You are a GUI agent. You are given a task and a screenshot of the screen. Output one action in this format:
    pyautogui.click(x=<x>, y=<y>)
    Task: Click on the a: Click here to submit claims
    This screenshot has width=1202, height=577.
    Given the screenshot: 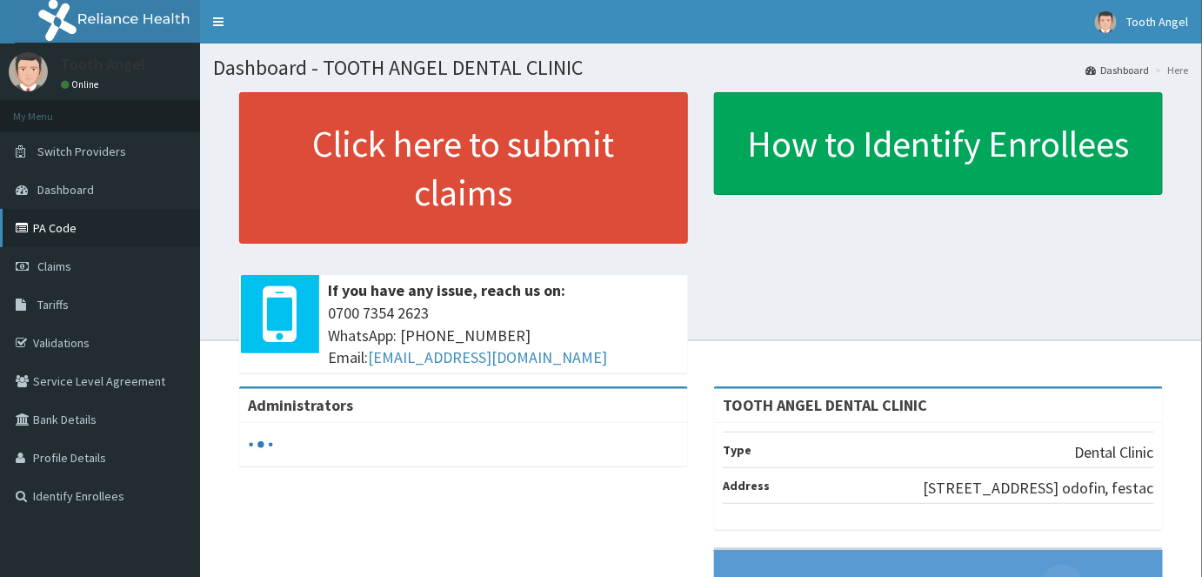 What is the action you would take?
    pyautogui.click(x=464, y=168)
    